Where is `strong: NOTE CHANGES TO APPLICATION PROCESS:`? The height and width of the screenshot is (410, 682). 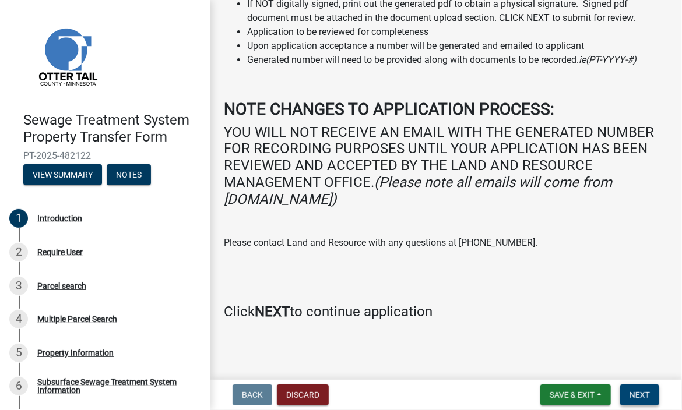 strong: NOTE CHANGES TO APPLICATION PROCESS: is located at coordinates (389, 109).